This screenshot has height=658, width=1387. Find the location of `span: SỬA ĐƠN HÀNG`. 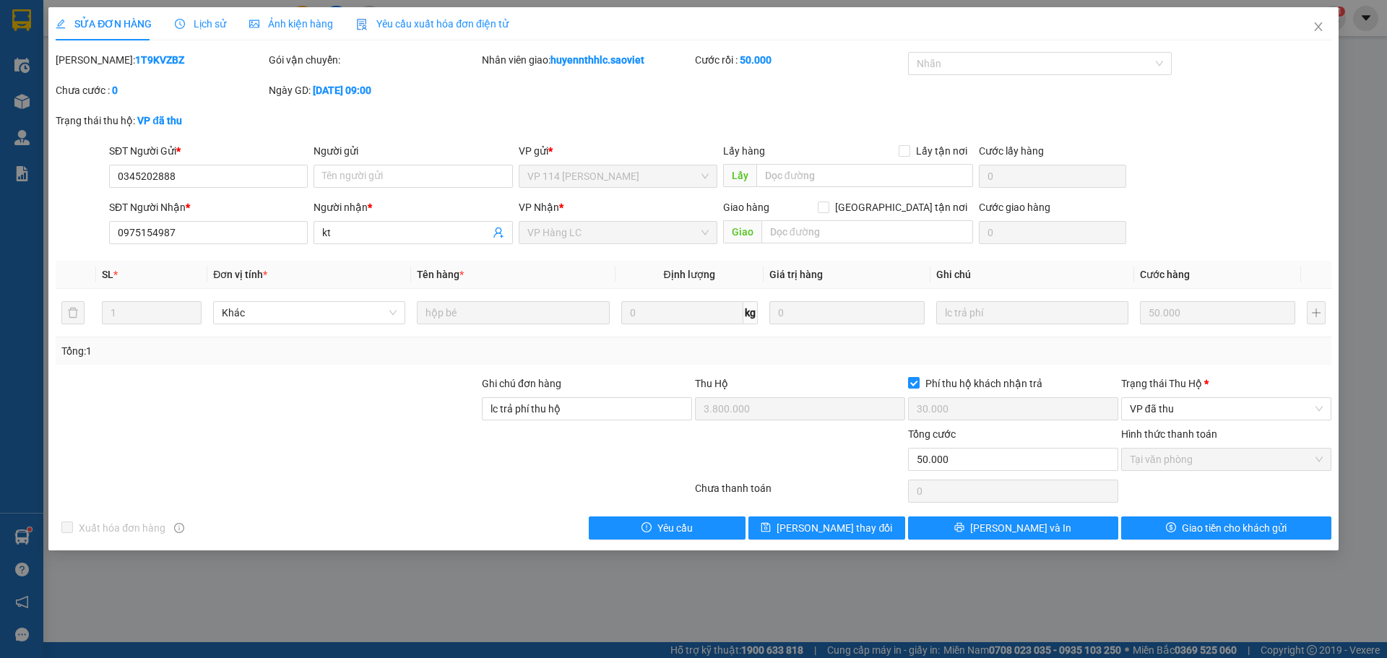

span: SỬA ĐƠN HÀNG is located at coordinates (103, 24).